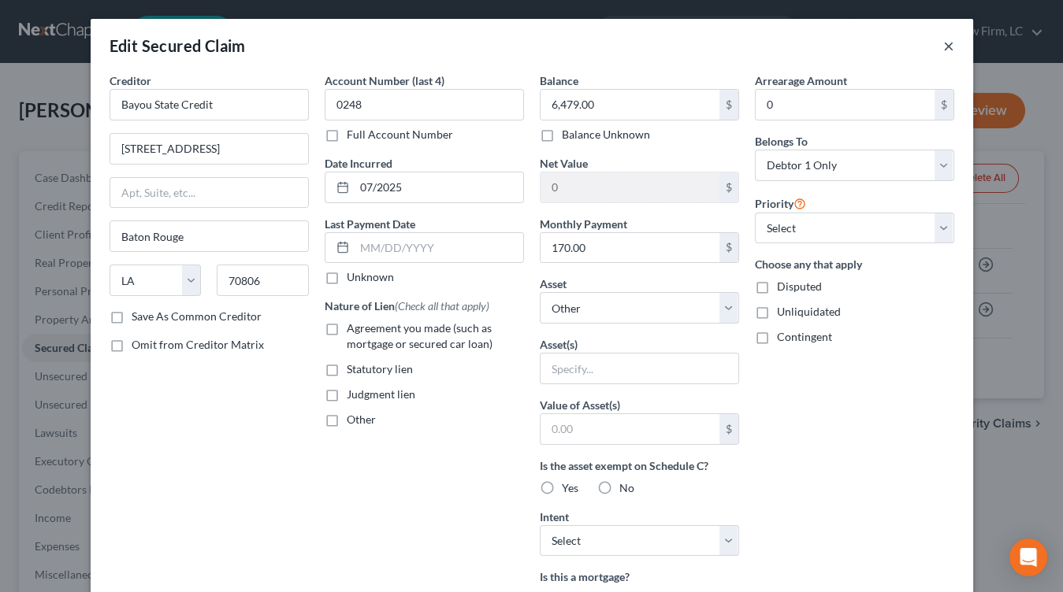 The image size is (1063, 592). I want to click on span: Omit from Creditor Matrix, so click(198, 344).